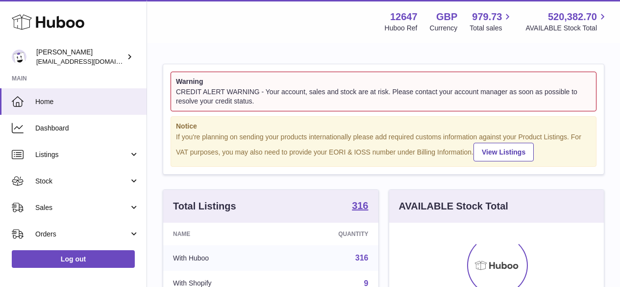  Describe the element at coordinates (329, 234) in the screenshot. I see `th: Quantity` at that location.